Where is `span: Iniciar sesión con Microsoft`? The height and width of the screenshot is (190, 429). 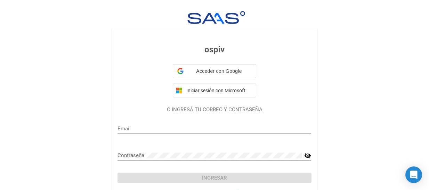 span: Iniciar sesión con Microsoft is located at coordinates (219, 91).